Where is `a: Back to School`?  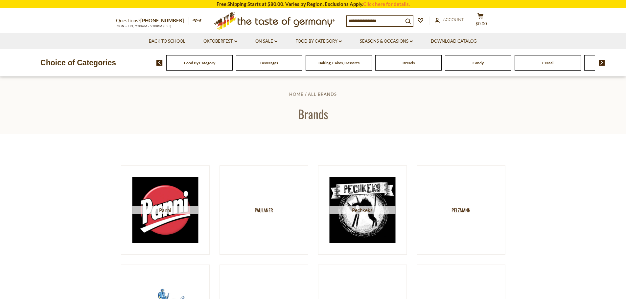
a: Back to School is located at coordinates (167, 41).